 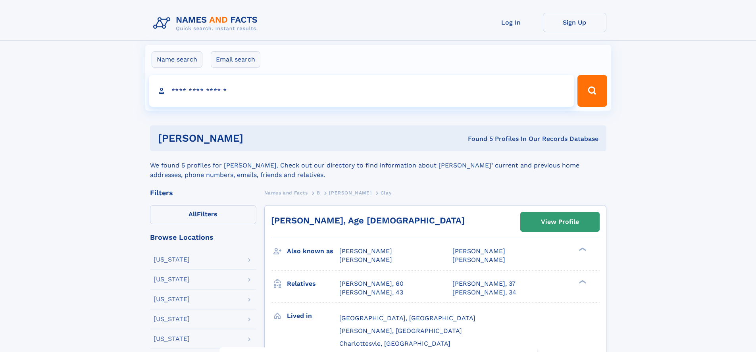 What do you see at coordinates (203, 215) in the screenshot?
I see `label: Filters` at bounding box center [203, 215].